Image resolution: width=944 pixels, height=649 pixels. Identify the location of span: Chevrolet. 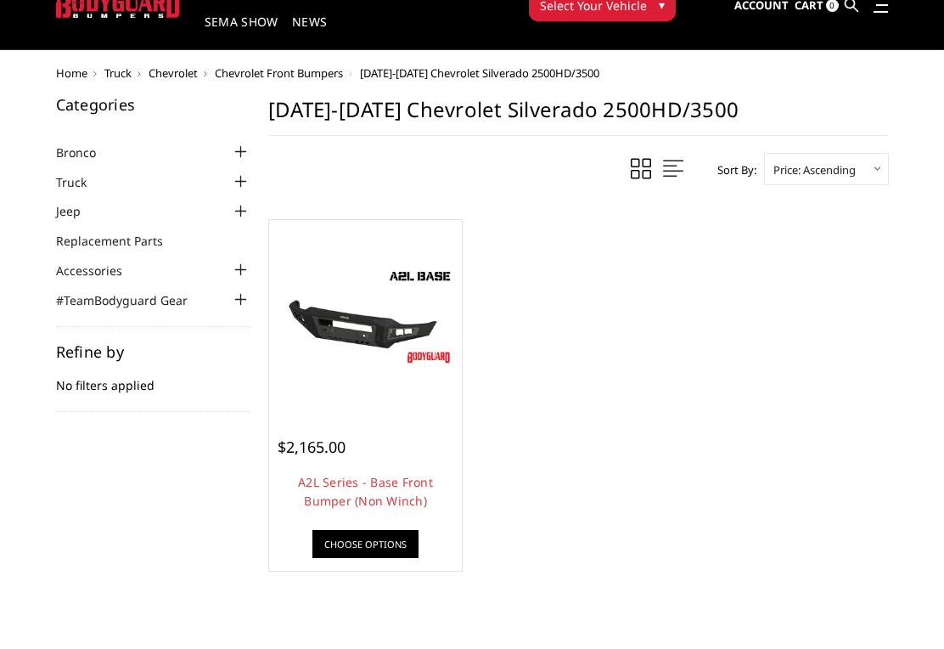
(173, 73).